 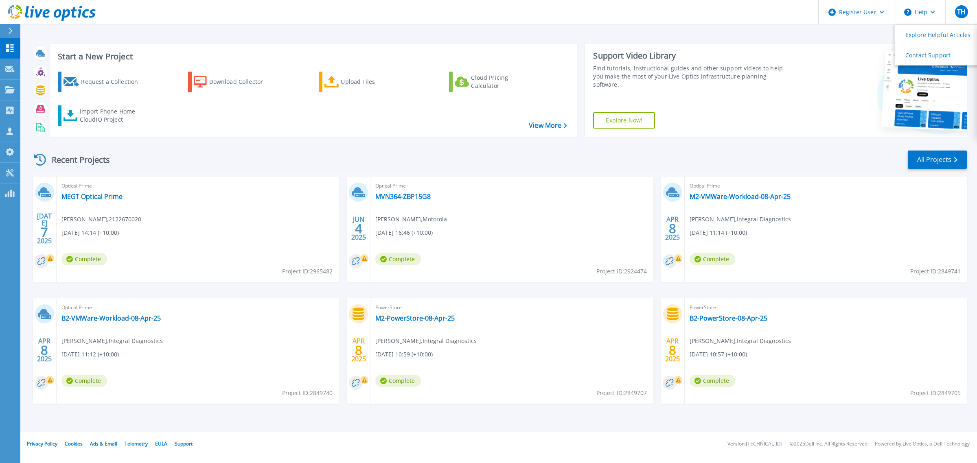 What do you see at coordinates (312, 57) in the screenshot?
I see `h3: Start a New Project` at bounding box center [312, 57].